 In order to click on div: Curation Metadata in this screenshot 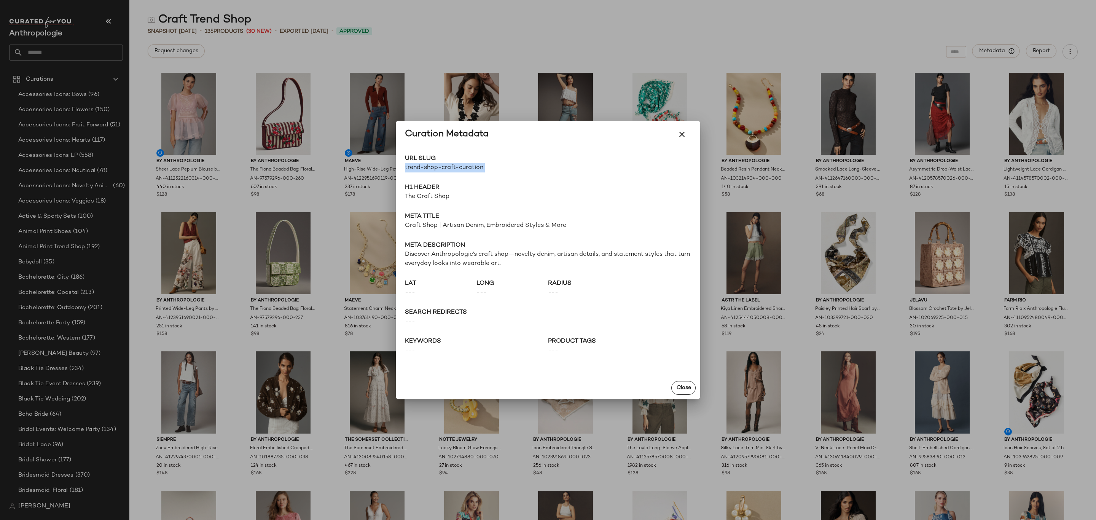, I will do `click(447, 134)`.